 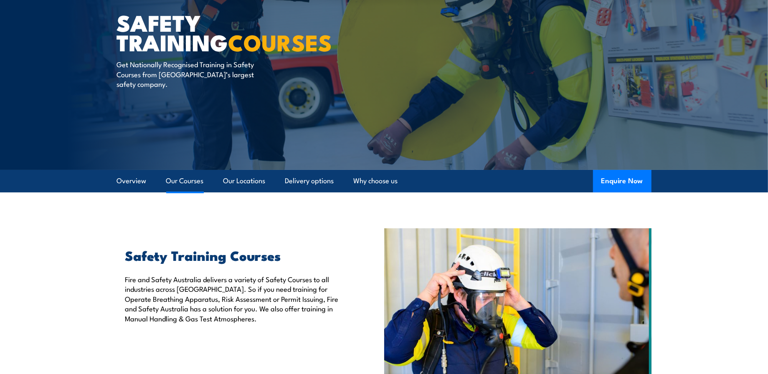 I want to click on h1: Safety Training, so click(x=220, y=32).